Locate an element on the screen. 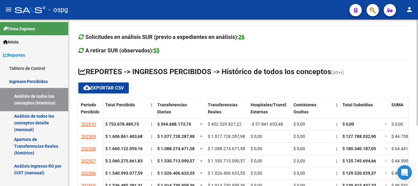 The image size is (418, 186). span: Firma Express is located at coordinates (19, 29).